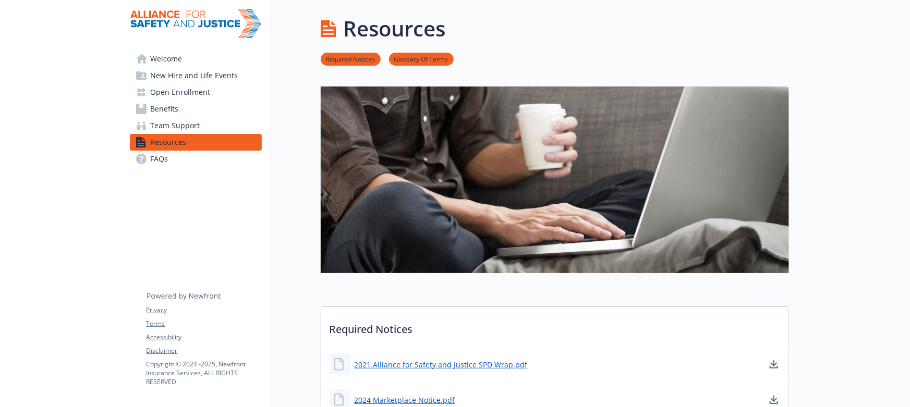  What do you see at coordinates (196, 59) in the screenshot?
I see `a: Welcome` at bounding box center [196, 59].